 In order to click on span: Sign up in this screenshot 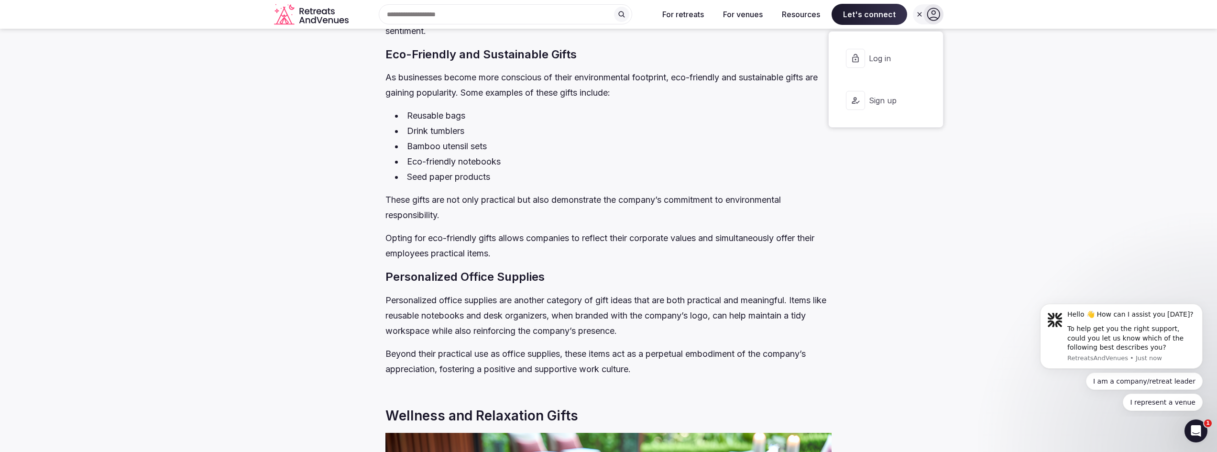, I will do `click(892, 100)`.